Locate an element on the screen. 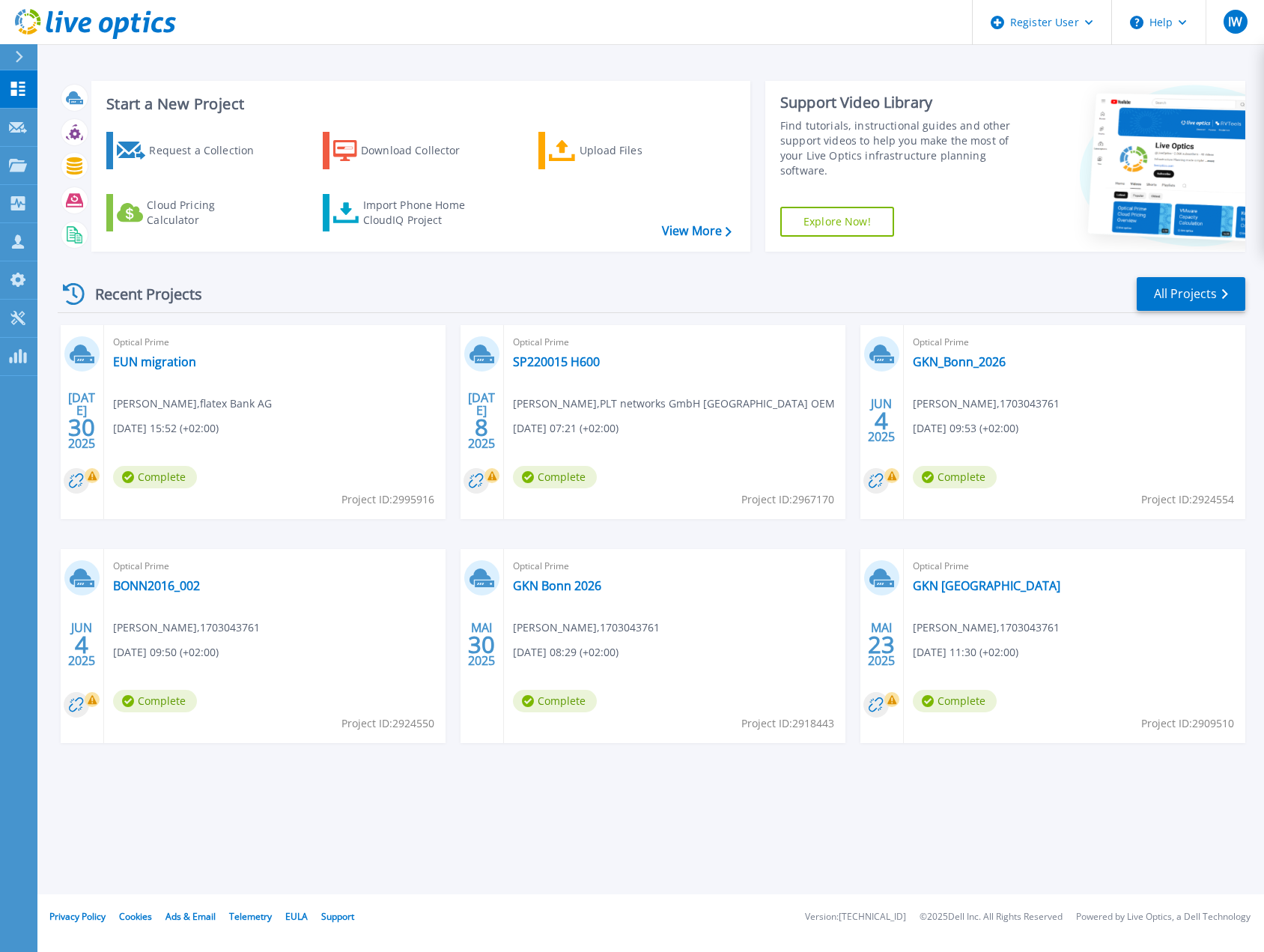 The image size is (1264, 952). a: GKN_Bonn_2026 is located at coordinates (959, 361).